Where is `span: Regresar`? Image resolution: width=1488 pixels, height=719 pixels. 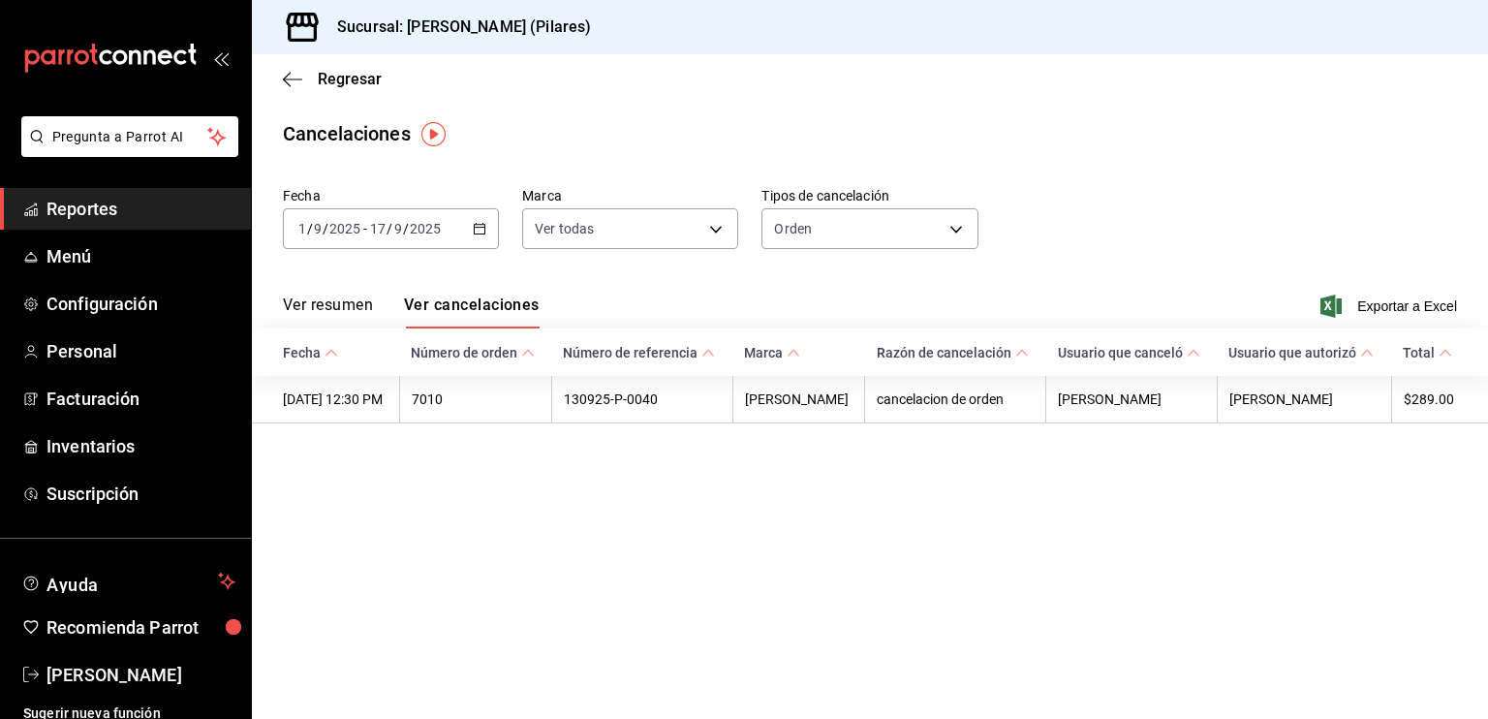
span: Regresar is located at coordinates (350, 78).